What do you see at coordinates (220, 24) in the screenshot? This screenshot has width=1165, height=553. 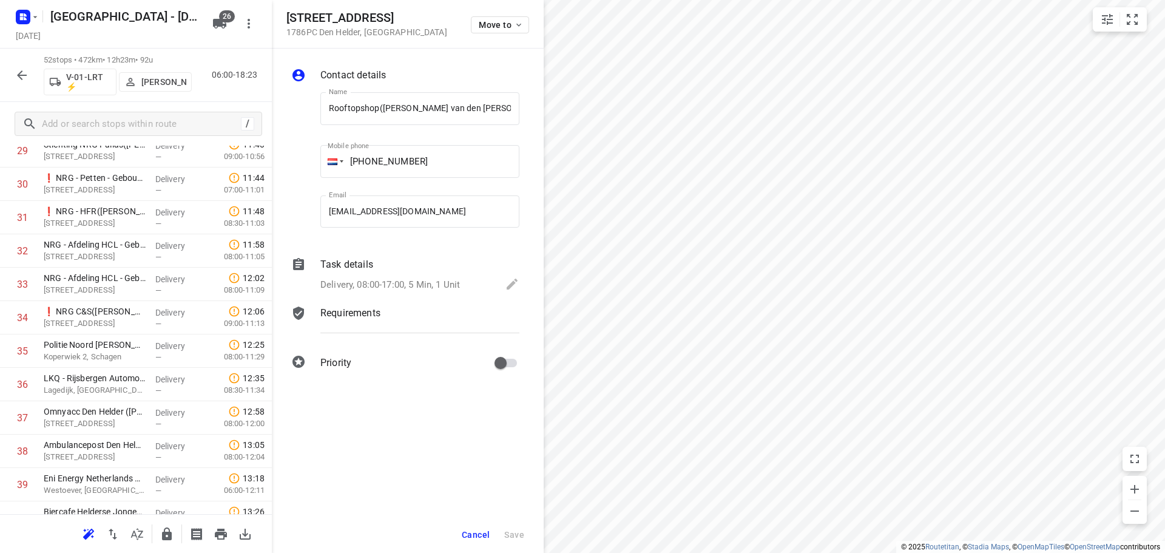 I see `button: 26` at bounding box center [220, 24].